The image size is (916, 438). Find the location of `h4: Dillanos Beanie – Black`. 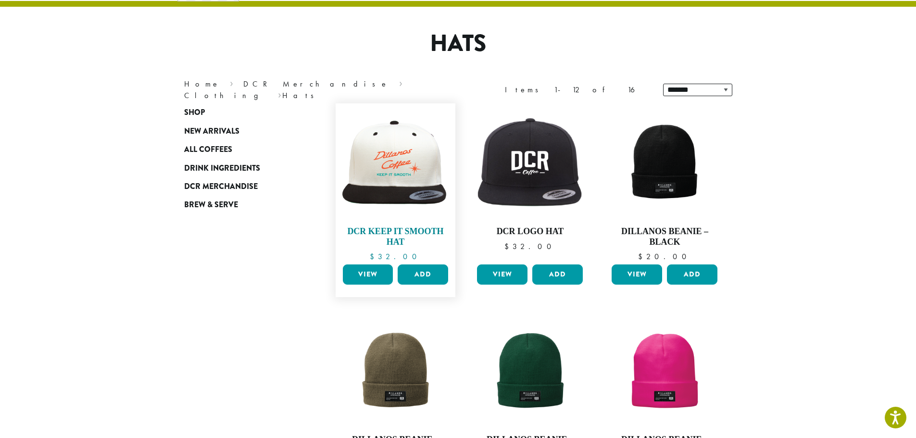

h4: Dillanos Beanie – Black is located at coordinates (665, 237).